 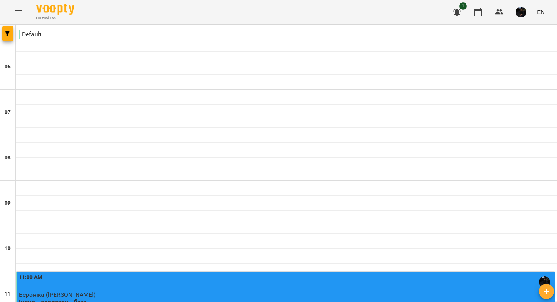 I want to click on h6: 08, so click(x=8, y=158).